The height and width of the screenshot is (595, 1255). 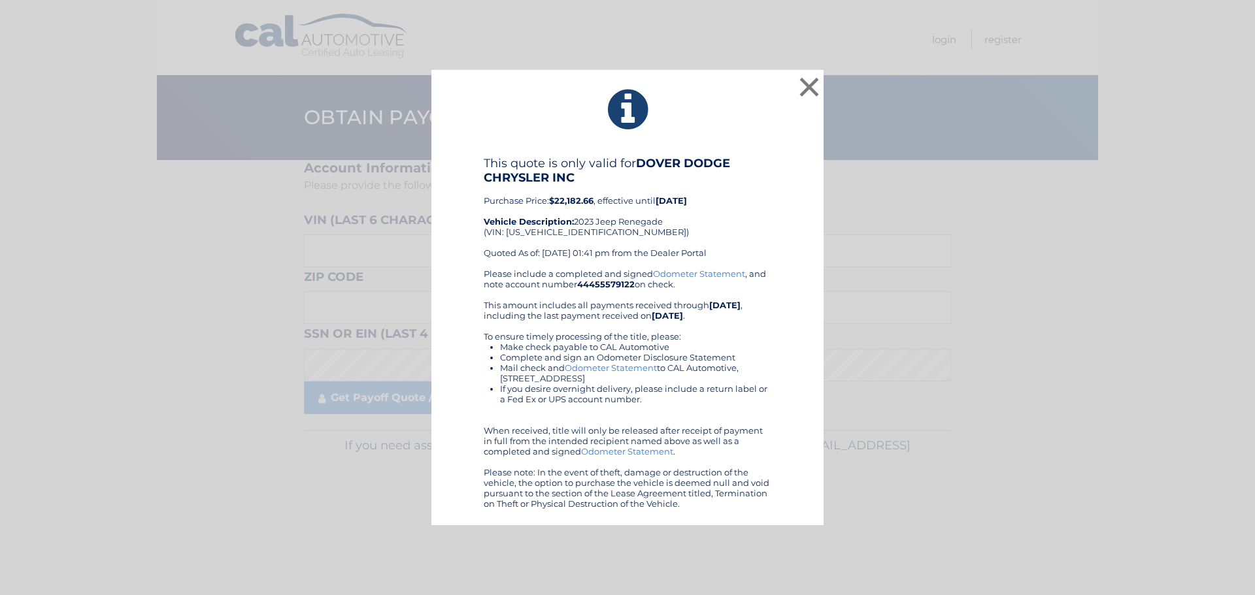 What do you see at coordinates (607, 171) in the screenshot?
I see `b: DOVER DODGE CHRYSLER INC` at bounding box center [607, 171].